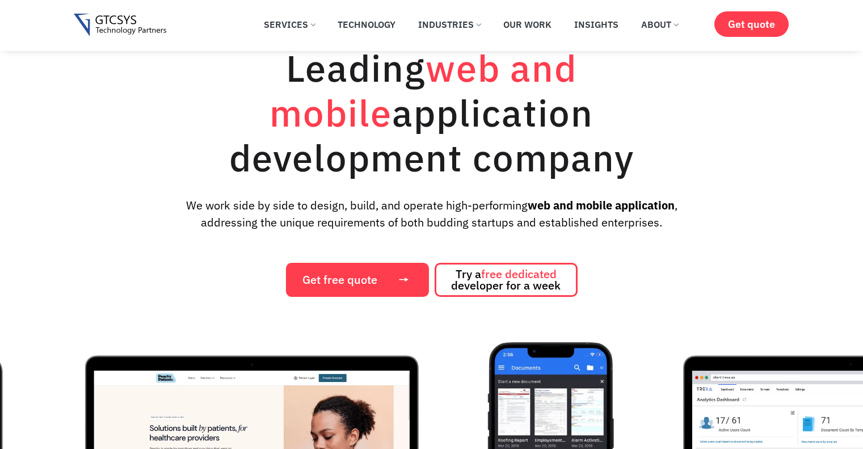  Describe the element at coordinates (120, 25) in the screenshot. I see `img: Gtcsys logo` at that location.